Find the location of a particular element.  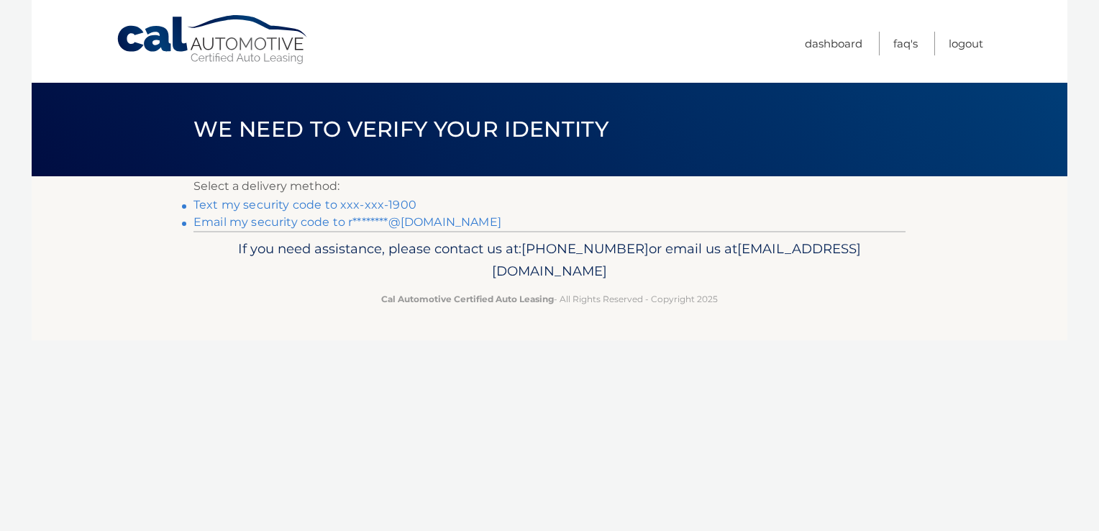

p: If you need assistance, please contact us at: or email us at is located at coordinates (550, 260).